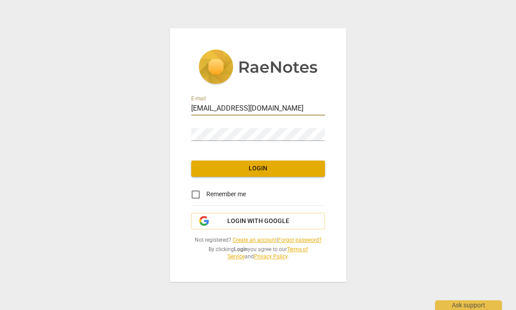 The image size is (516, 310). I want to click on a: Terms of Service, so click(268, 253).